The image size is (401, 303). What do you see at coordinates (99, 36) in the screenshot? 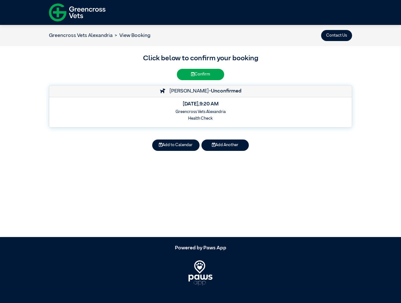
I see `nav: breadcrumb` at bounding box center [99, 36].